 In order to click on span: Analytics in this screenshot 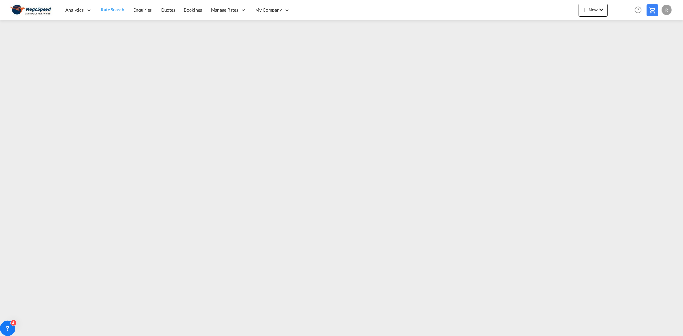, I will do `click(74, 10)`.